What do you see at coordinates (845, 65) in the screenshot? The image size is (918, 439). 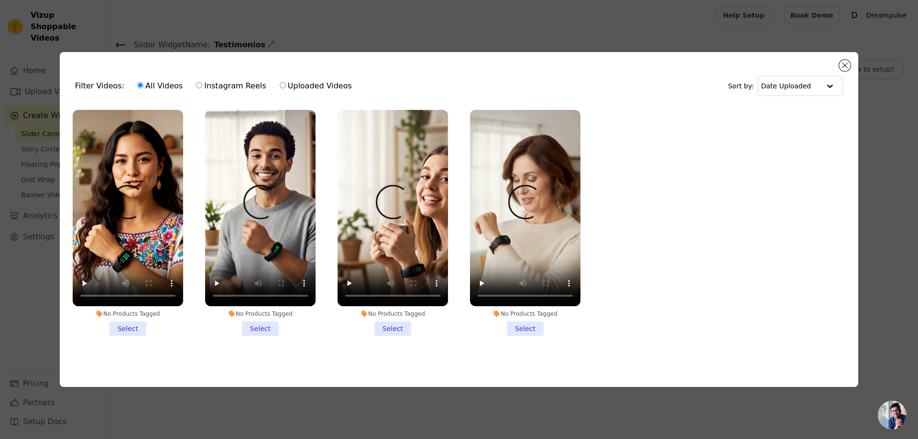 I see `button: Close modal` at bounding box center [845, 65].